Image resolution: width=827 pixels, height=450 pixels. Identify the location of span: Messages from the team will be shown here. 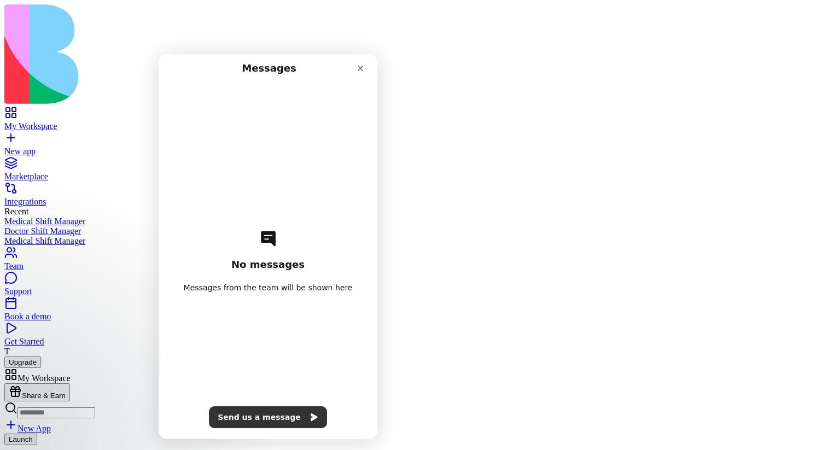
(109, 234).